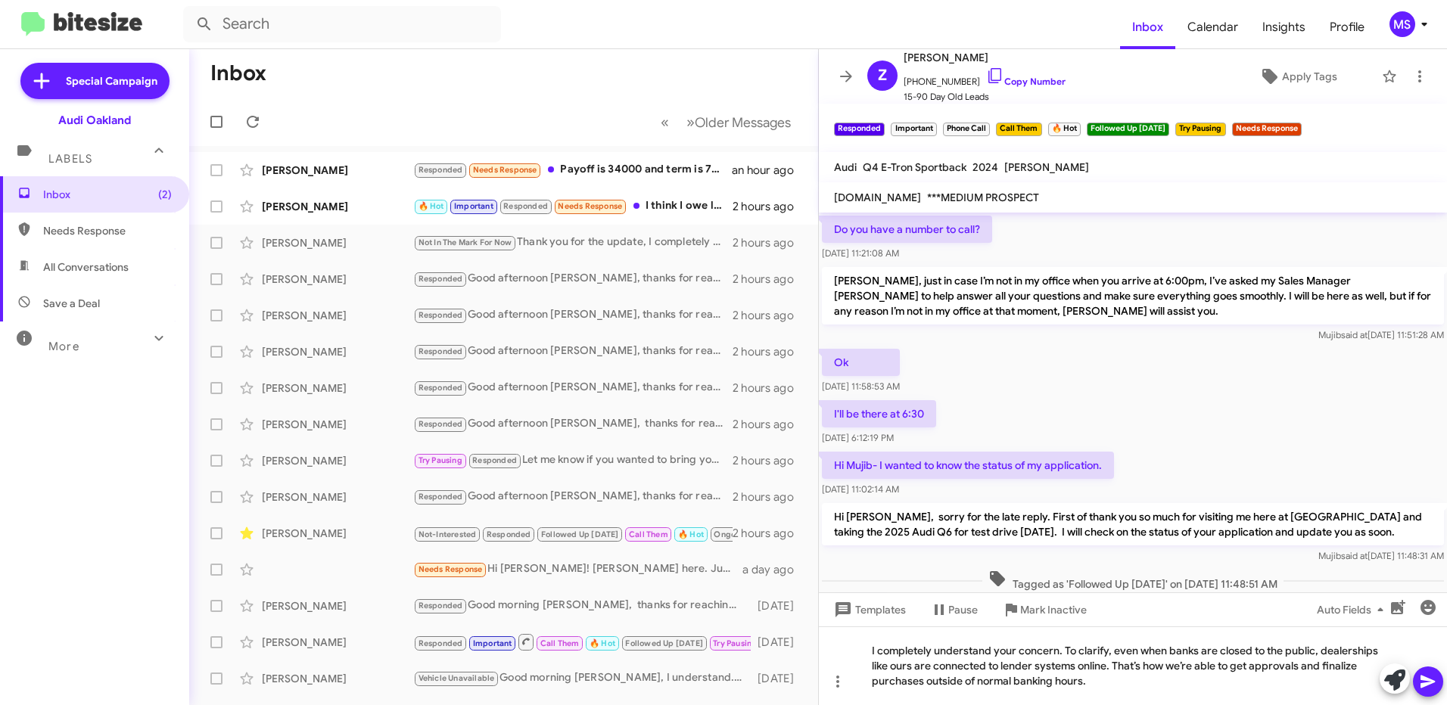 Image resolution: width=1447 pixels, height=705 pixels. I want to click on span: All Conversations, so click(86, 267).